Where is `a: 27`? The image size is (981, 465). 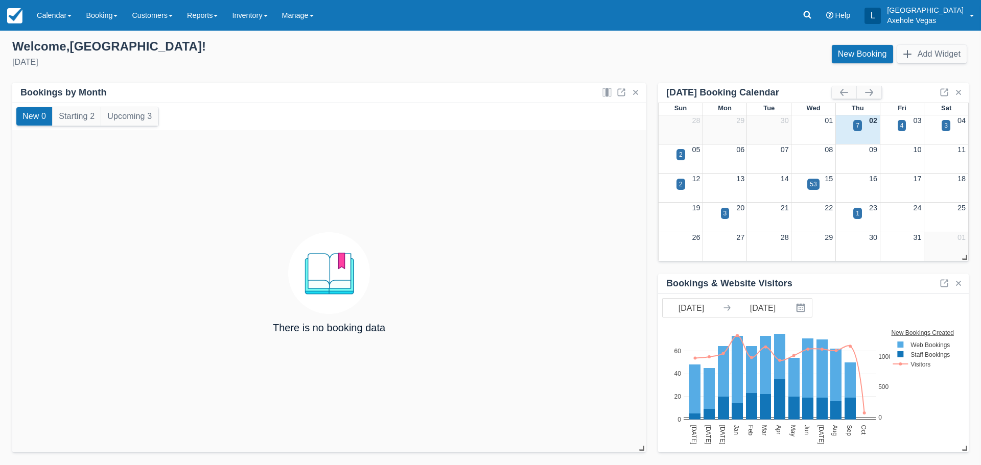
a: 27 is located at coordinates (740, 237).